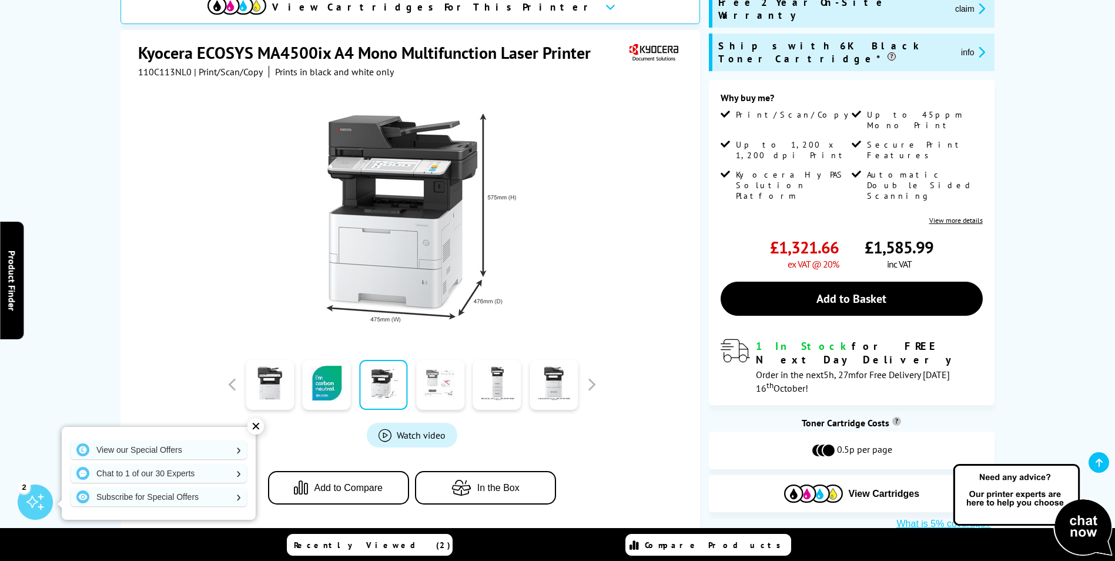 This screenshot has width=1115, height=561. Describe the element at coordinates (339, 487) in the screenshot. I see `button: Add to Compare` at that location.